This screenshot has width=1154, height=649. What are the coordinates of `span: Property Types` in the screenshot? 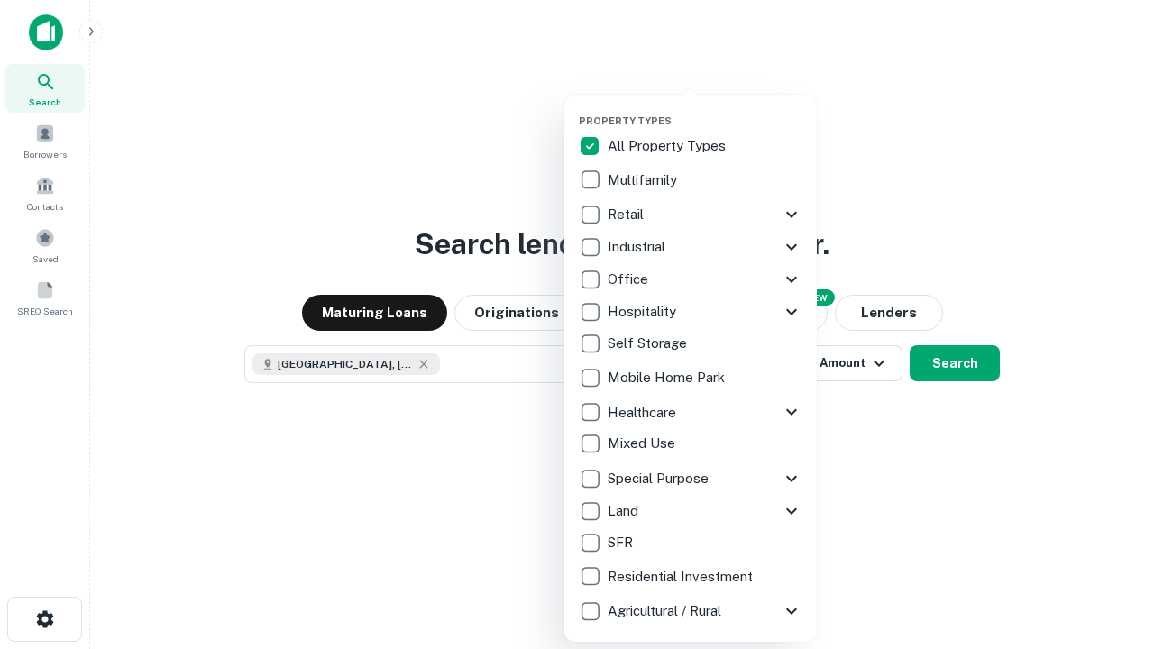 It's located at (625, 121).